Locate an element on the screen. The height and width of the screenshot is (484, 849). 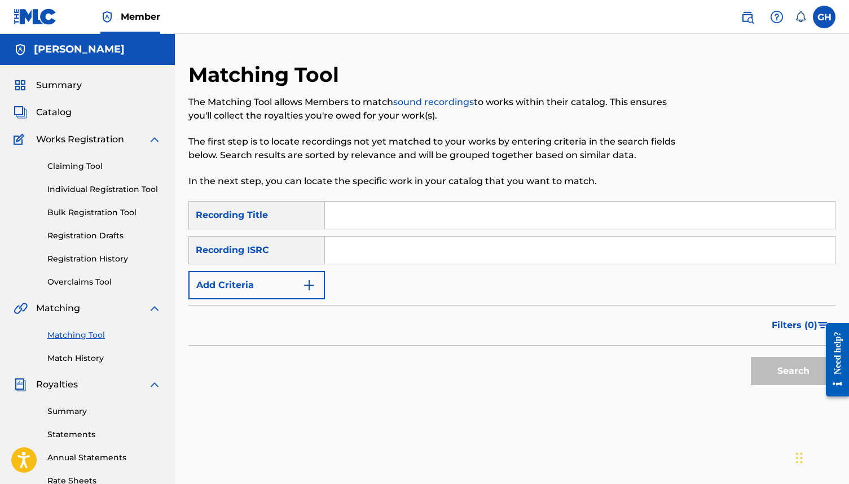
a: Statements is located at coordinates (104, 434).